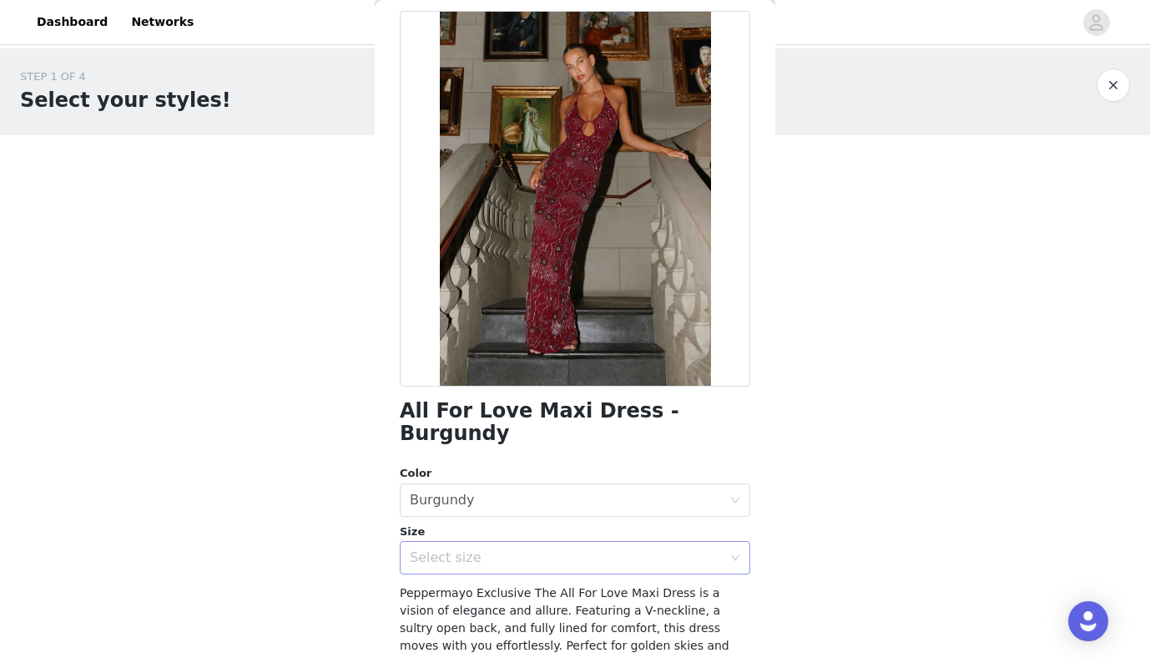  I want to click on div: Color, so click(575, 473).